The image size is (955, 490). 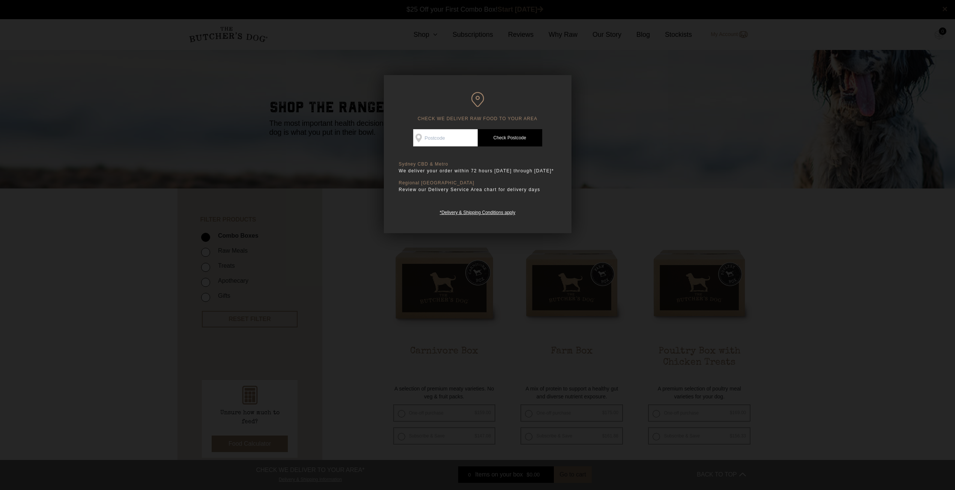 I want to click on a: Check Postcode, so click(x=510, y=138).